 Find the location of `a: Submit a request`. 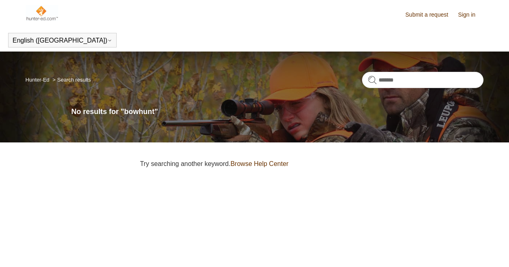

a: Submit a request is located at coordinates (431, 15).